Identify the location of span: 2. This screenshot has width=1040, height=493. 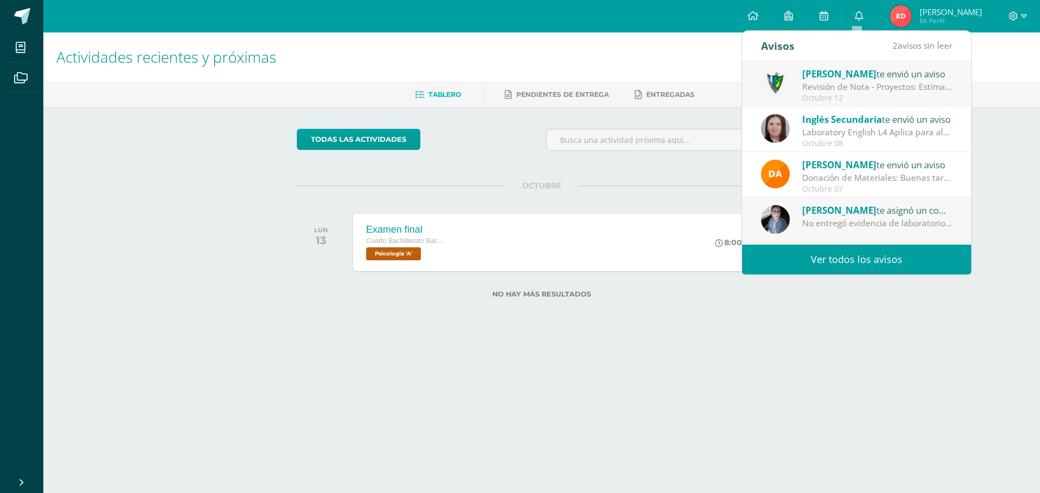
(895, 46).